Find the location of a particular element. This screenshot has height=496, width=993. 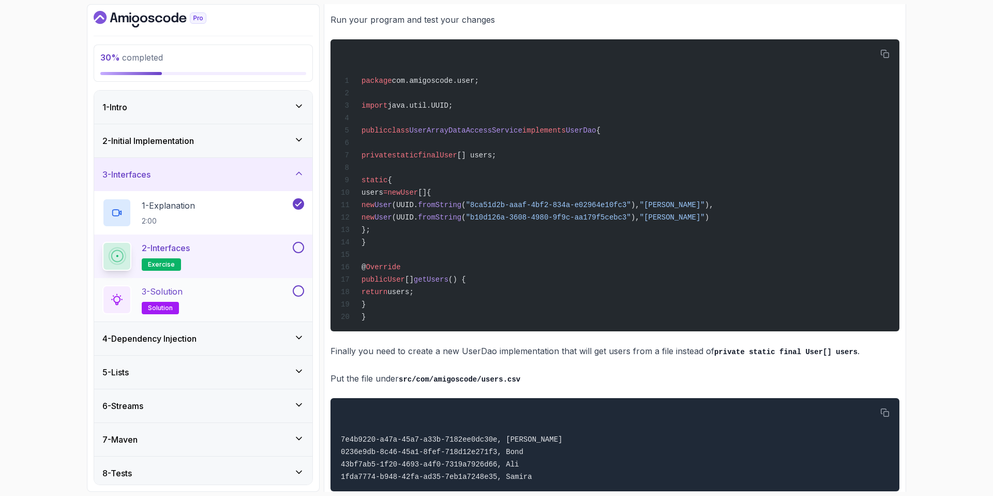

h3: 5 - Lists is located at coordinates (115, 372).